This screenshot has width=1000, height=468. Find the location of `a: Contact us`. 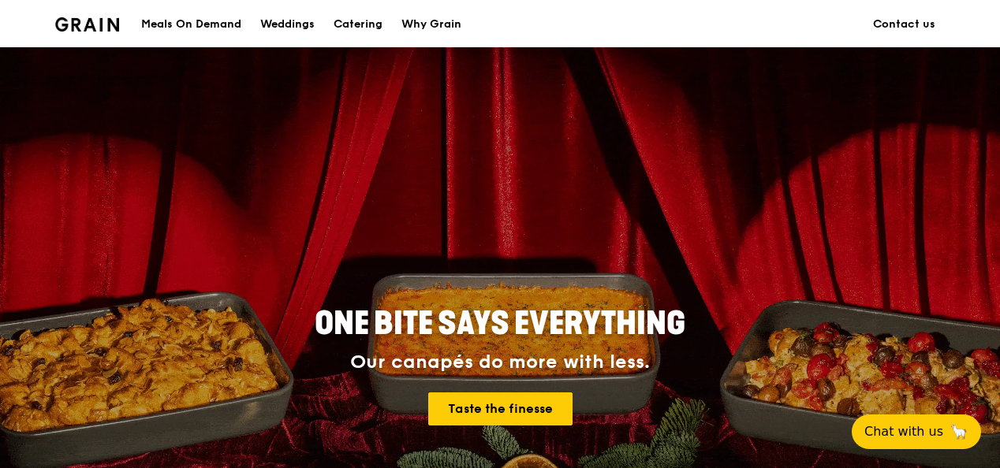

a: Contact us is located at coordinates (903, 24).